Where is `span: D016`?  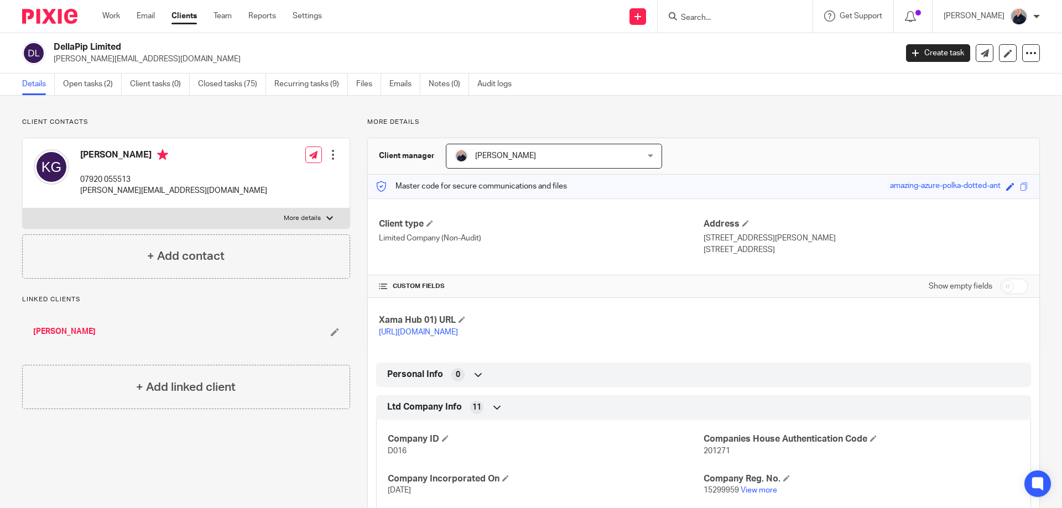 span: D016 is located at coordinates (397, 451).